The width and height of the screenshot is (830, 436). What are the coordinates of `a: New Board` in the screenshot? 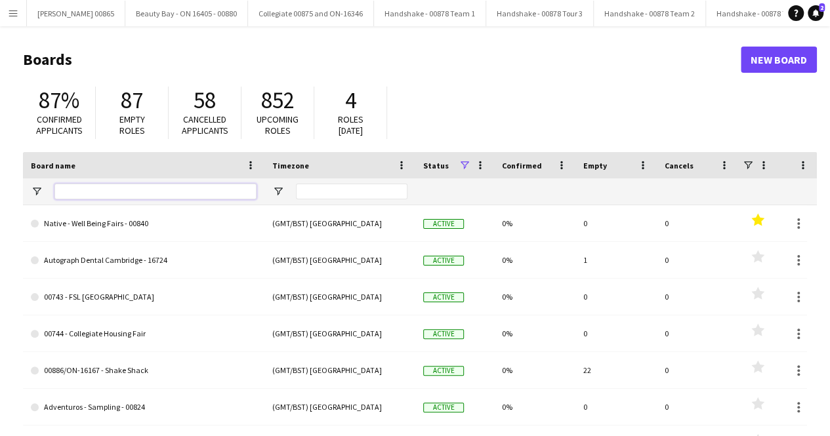 It's located at (779, 60).